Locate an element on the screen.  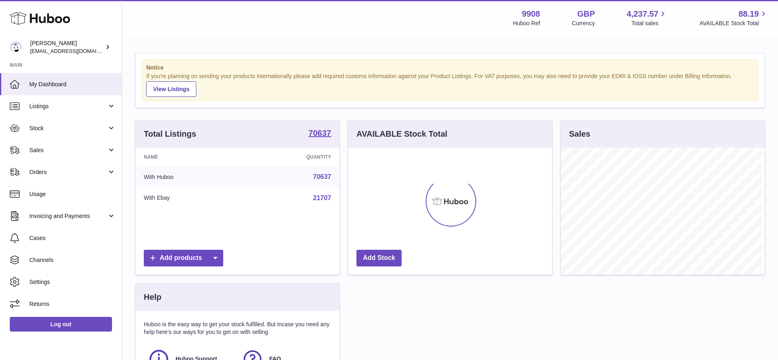
span: 88.19 is located at coordinates (748, 14).